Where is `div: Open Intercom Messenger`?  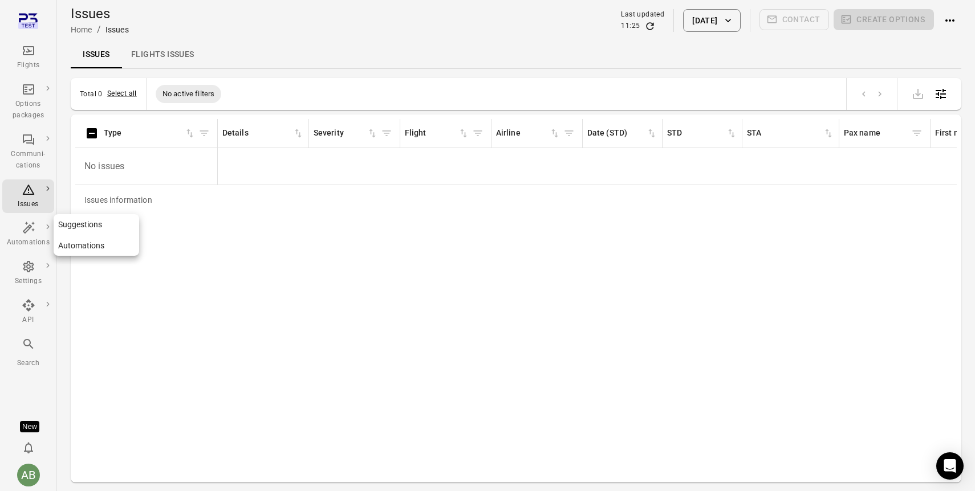 div: Open Intercom Messenger is located at coordinates (950, 466).